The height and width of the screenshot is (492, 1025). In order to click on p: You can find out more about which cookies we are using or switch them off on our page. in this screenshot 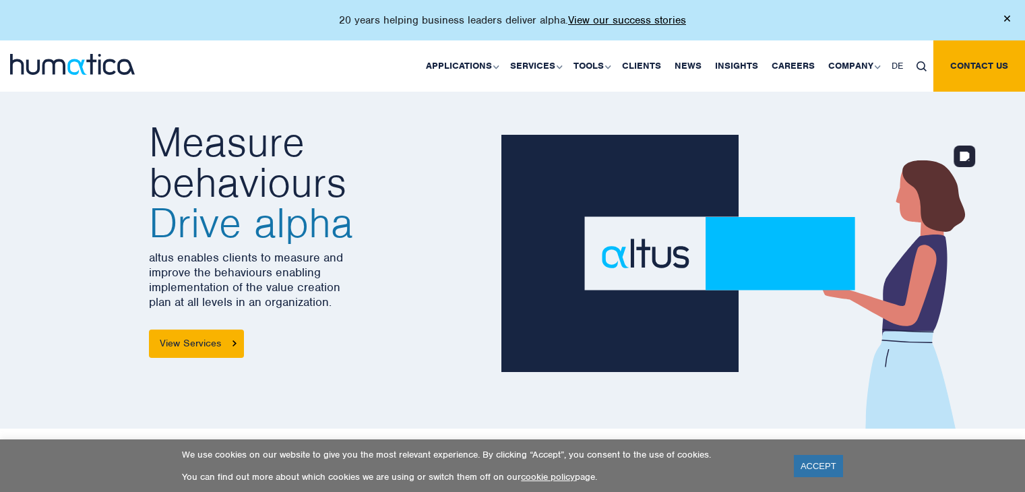, I will do `click(479, 476)`.